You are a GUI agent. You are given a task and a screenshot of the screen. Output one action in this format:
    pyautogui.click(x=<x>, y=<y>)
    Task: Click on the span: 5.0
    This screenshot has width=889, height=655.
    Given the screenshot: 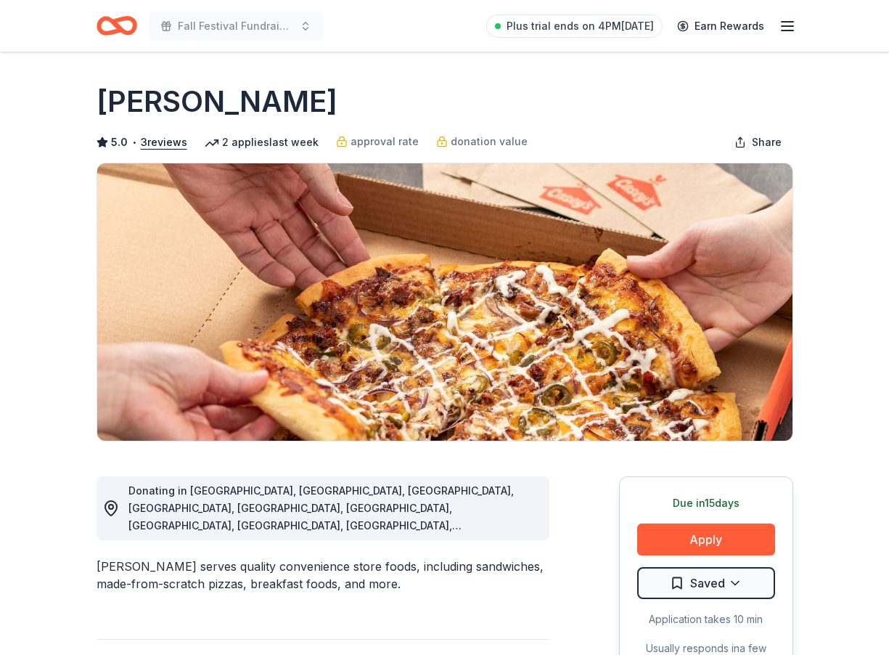 What is the action you would take?
    pyautogui.click(x=119, y=142)
    